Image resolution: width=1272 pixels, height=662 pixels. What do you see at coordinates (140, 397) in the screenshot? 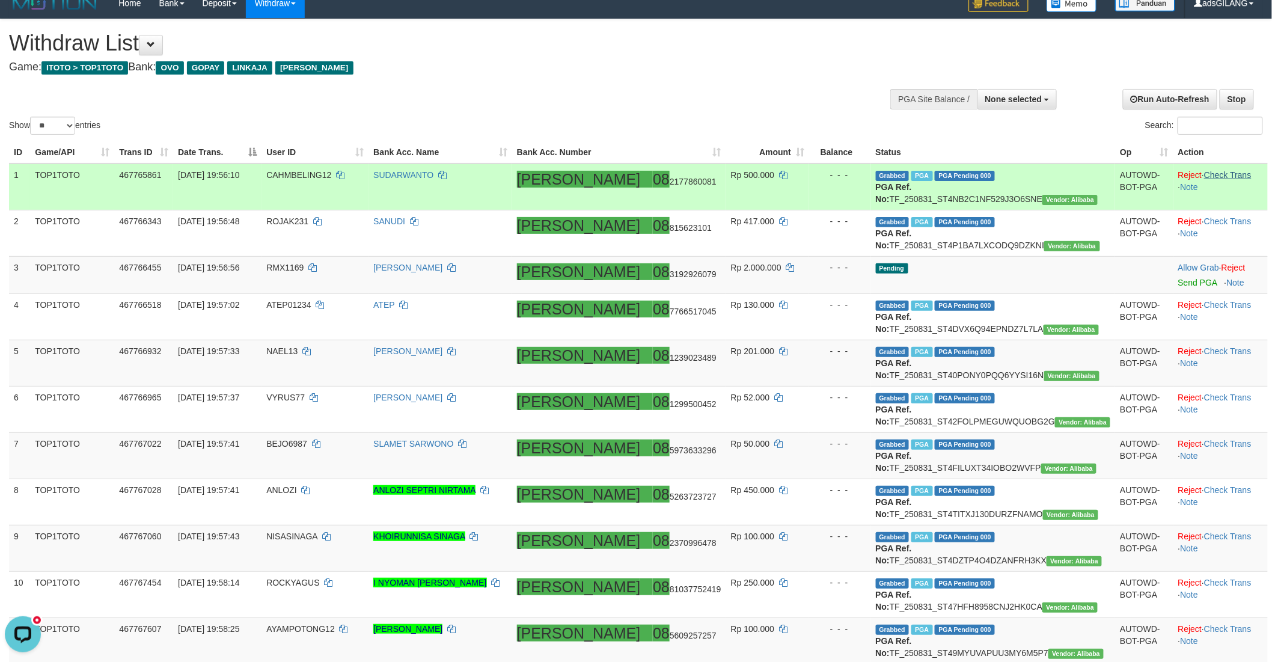
I see `span: 467766965` at bounding box center [140, 397].